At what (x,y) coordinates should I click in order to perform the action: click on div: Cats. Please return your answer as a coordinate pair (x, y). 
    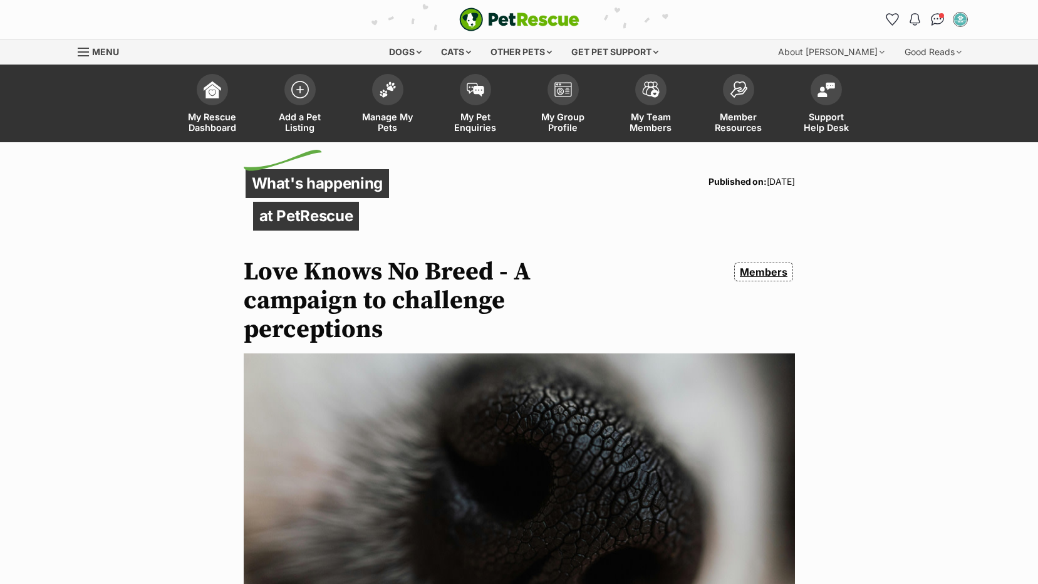
    Looking at the image, I should click on (456, 52).